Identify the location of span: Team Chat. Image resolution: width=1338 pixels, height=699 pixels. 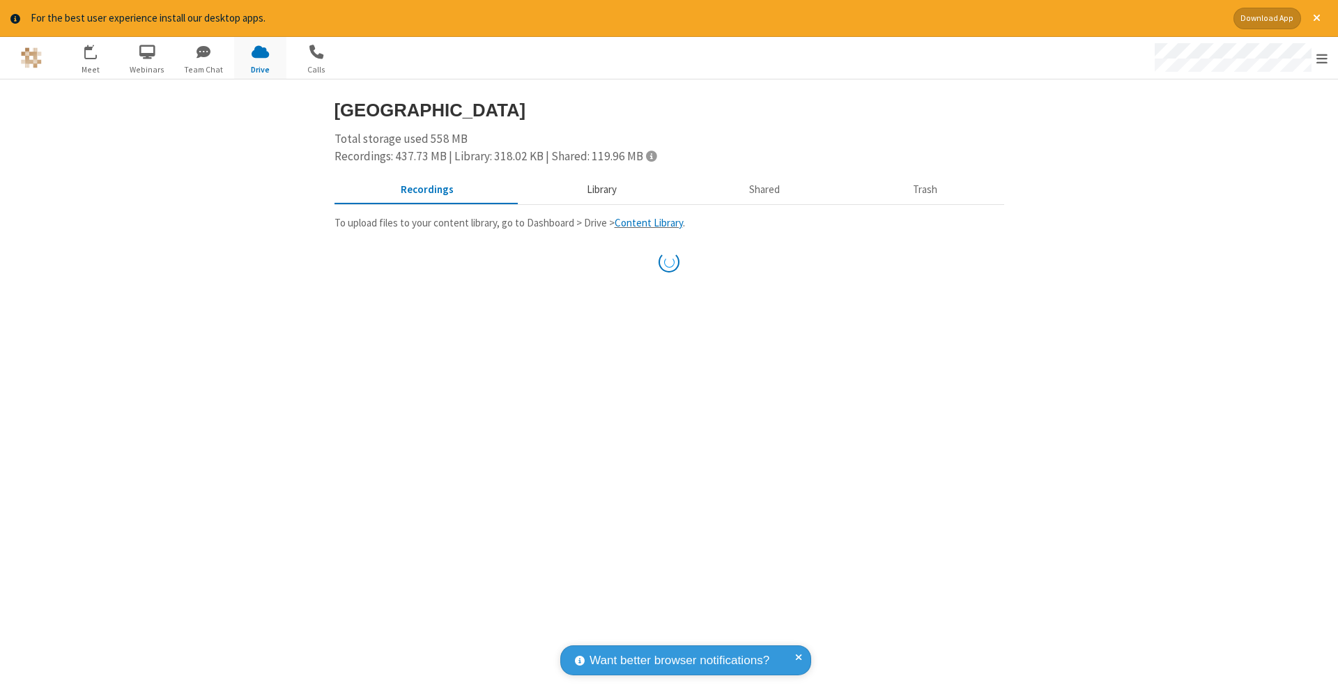
(204, 70).